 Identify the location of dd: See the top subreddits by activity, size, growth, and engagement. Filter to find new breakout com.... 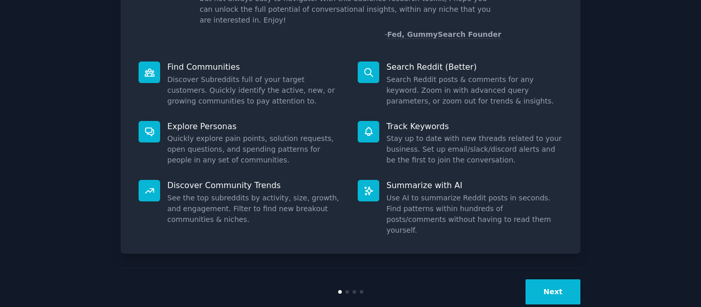
(255, 209).